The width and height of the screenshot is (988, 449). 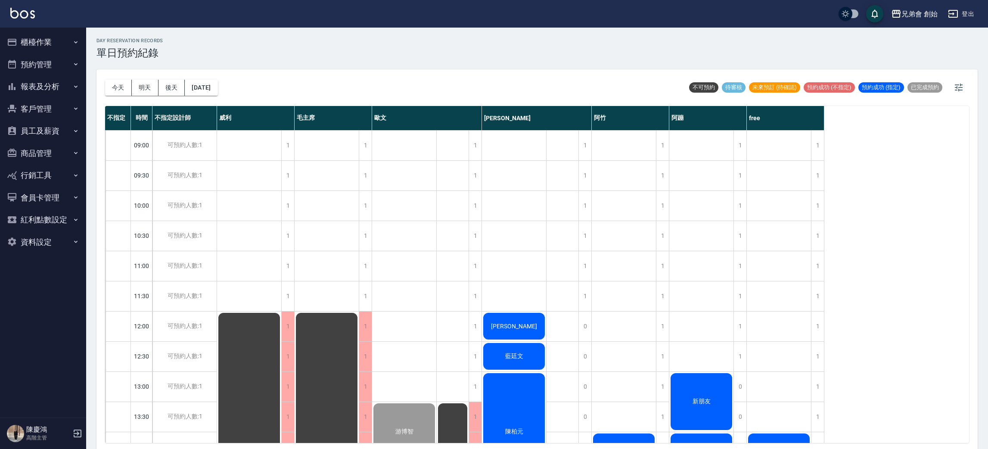 What do you see at coordinates (333, 118) in the screenshot?
I see `div: 毛主席` at bounding box center [333, 118].